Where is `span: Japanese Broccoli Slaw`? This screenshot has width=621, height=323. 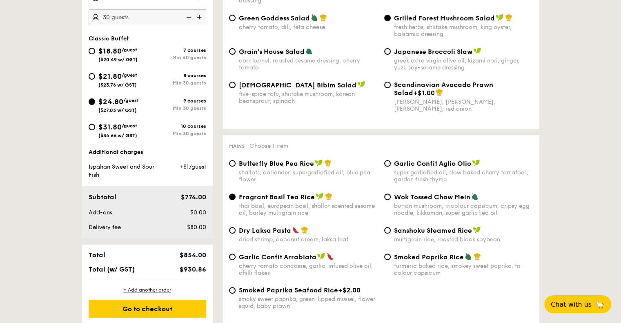
span: Japanese Broccoli Slaw is located at coordinates (433, 51).